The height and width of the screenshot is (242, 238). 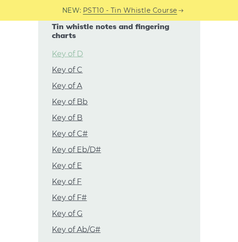 I want to click on a: Key of C#, so click(x=70, y=134).